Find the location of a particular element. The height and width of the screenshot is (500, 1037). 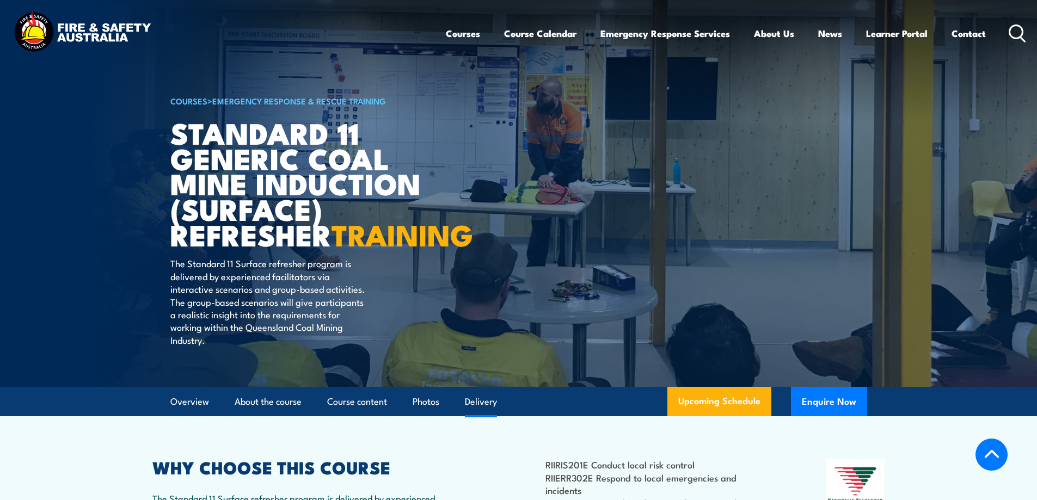

a: Course Calendar is located at coordinates (540, 33).